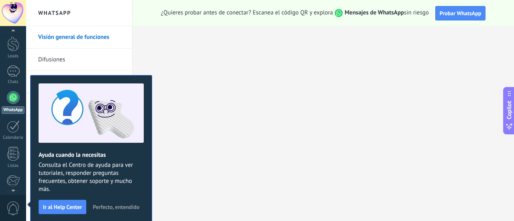 The width and height of the screenshot is (514, 221). What do you see at coordinates (461, 13) in the screenshot?
I see `button: Probar WhatsApp` at bounding box center [461, 13].